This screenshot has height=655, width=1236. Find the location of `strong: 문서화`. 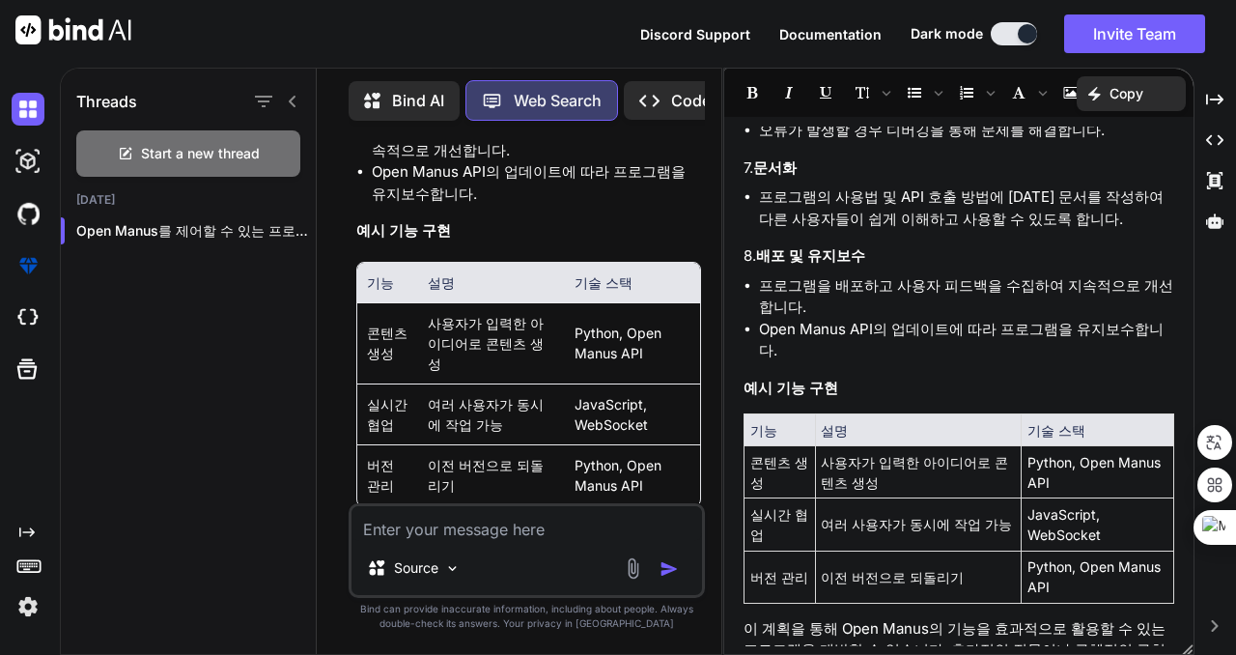

strong: 문서화 is located at coordinates (774, 167).